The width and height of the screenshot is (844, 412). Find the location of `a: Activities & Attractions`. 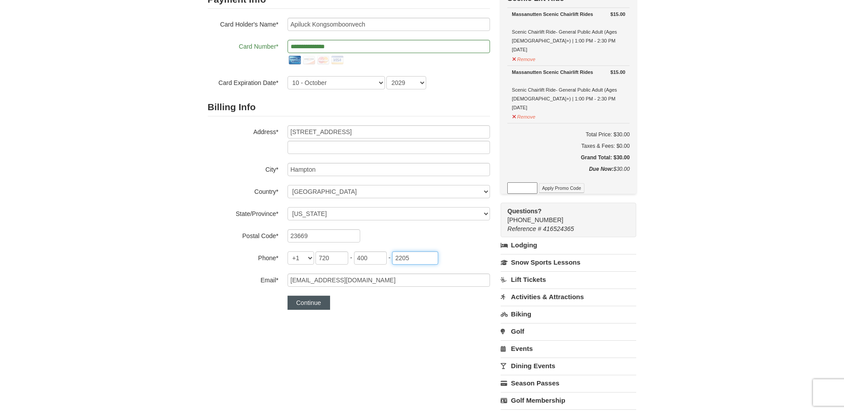

a: Activities & Attractions is located at coordinates (568, 297).